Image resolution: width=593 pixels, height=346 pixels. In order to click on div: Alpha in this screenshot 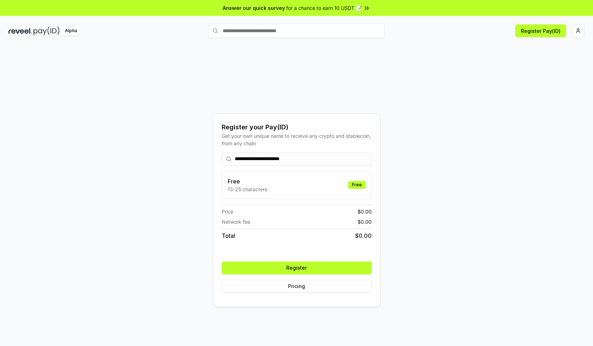, I will do `click(71, 31)`.